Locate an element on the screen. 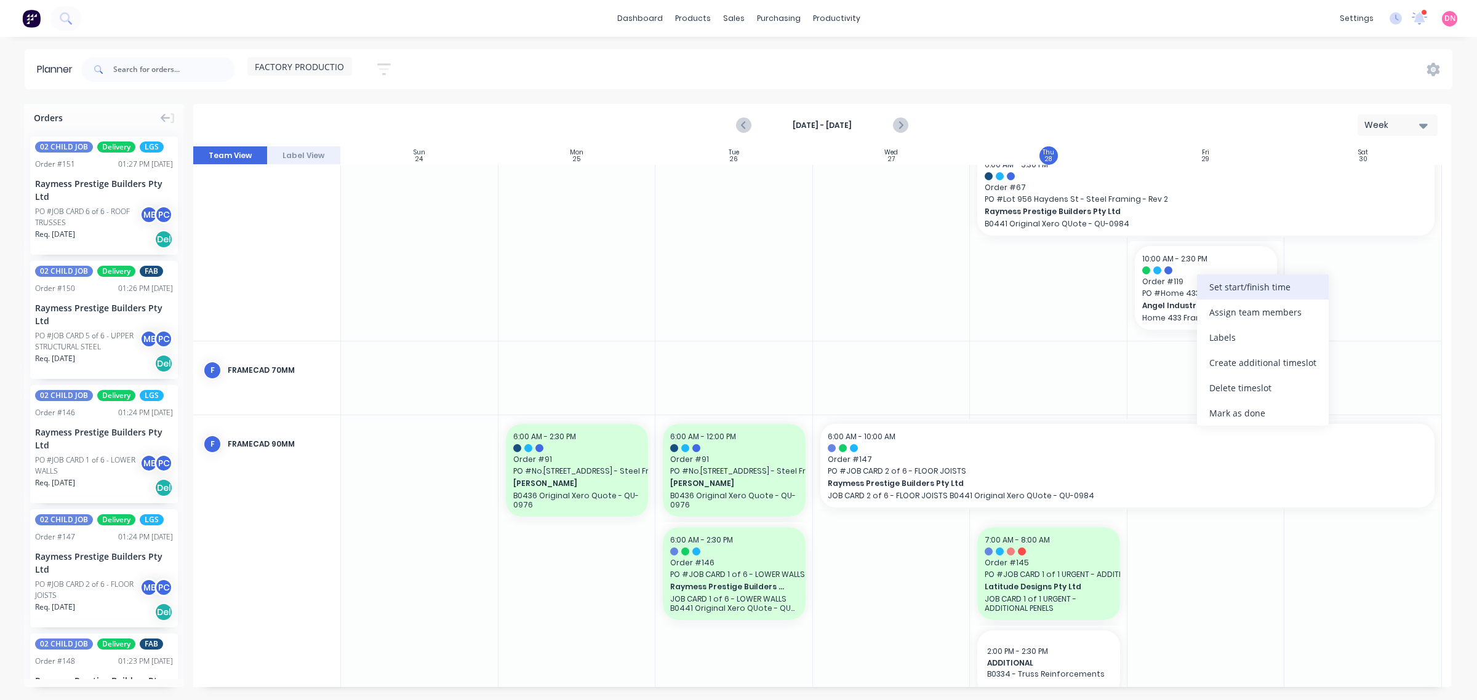  div: Order # 151 is located at coordinates (55, 164).